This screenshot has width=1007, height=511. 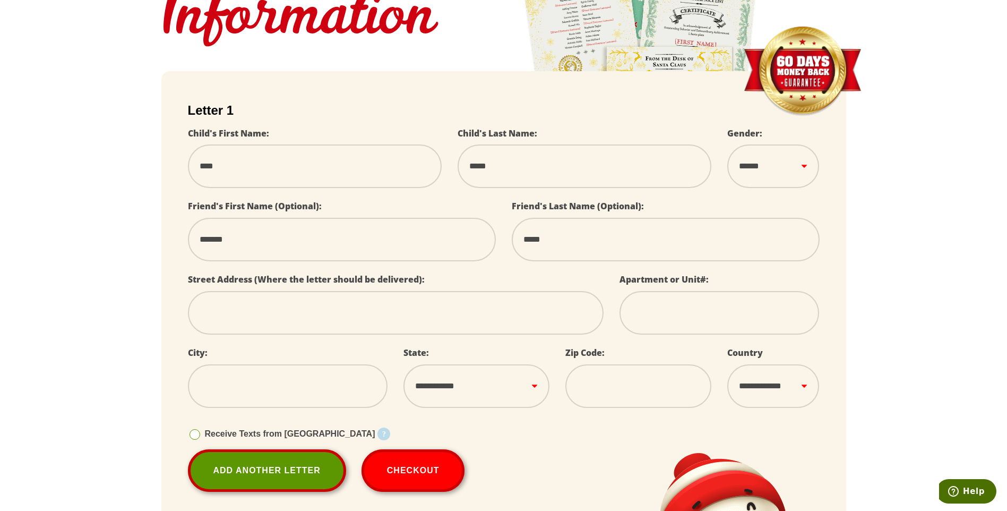 What do you see at coordinates (197, 352) in the screenshot?
I see `label: City:` at bounding box center [197, 352].